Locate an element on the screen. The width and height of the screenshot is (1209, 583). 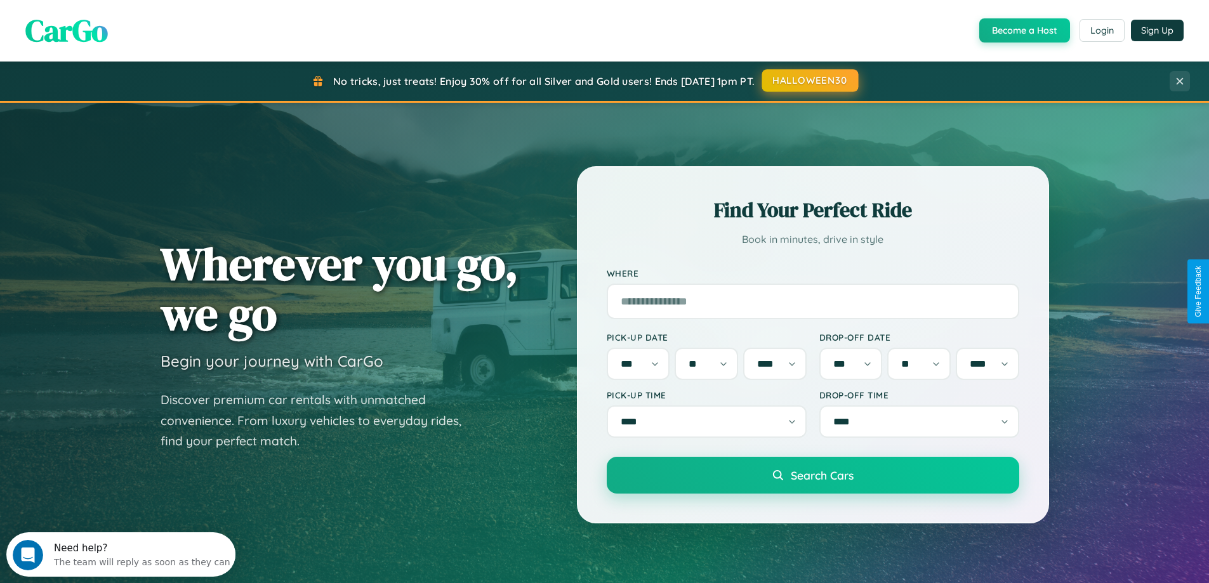
label: Drop-off Time is located at coordinates (919, 395).